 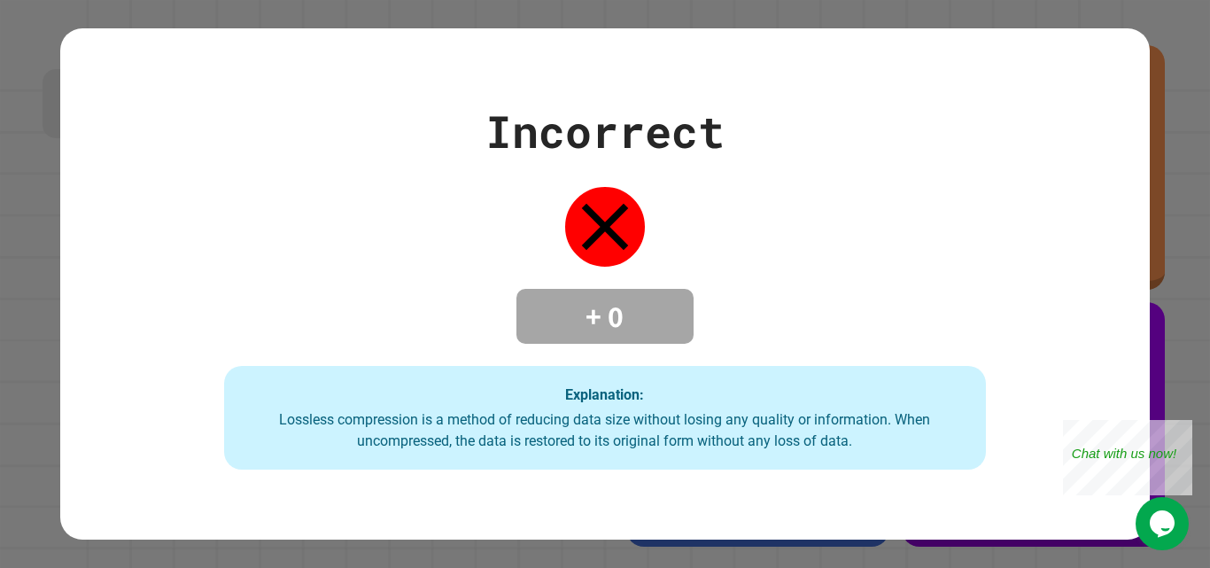 I want to click on div: Incorrect, so click(x=605, y=131).